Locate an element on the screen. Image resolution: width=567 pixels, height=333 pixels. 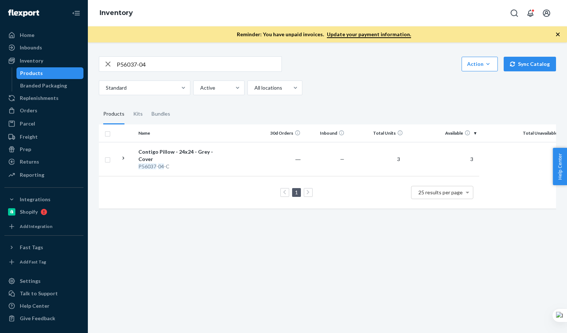
a: Settings is located at coordinates (44, 281).